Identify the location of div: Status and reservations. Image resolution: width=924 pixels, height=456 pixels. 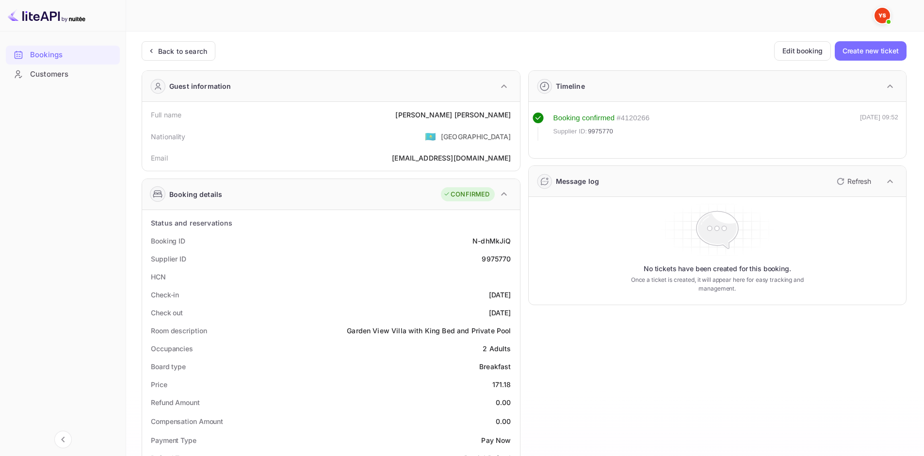
(192, 223).